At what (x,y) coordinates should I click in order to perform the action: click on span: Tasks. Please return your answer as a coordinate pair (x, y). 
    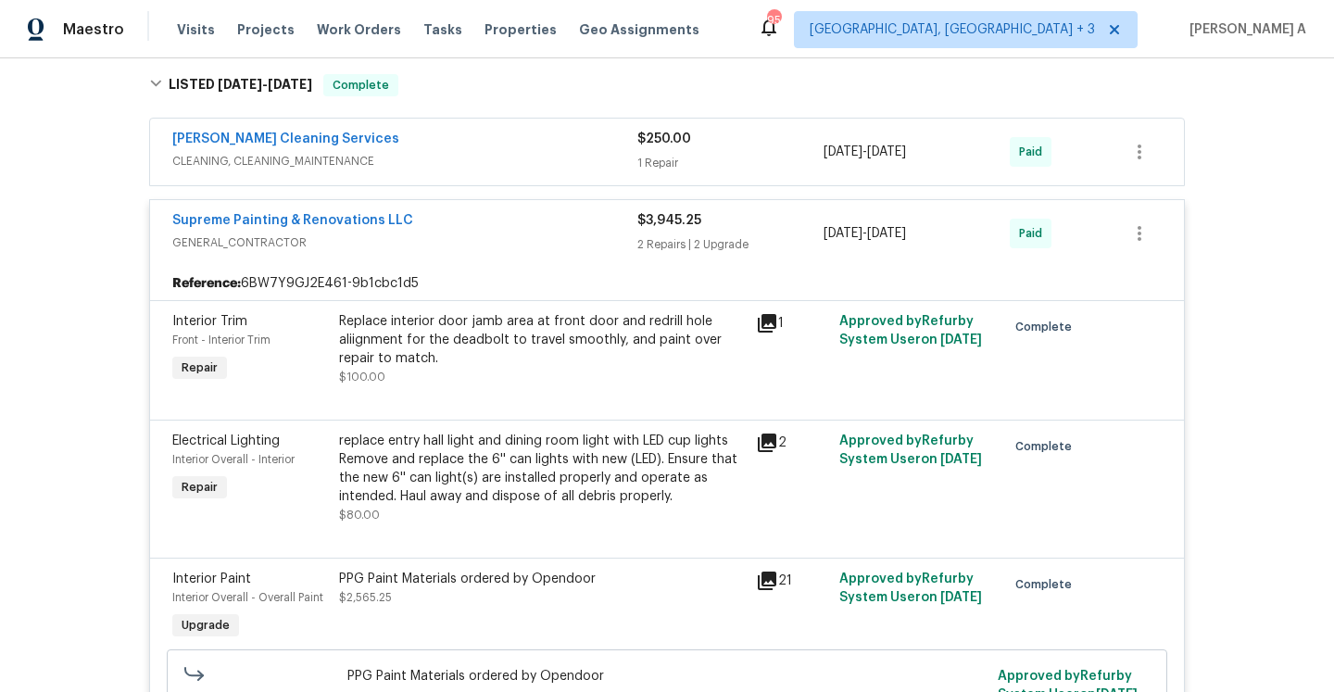
    Looking at the image, I should click on (443, 30).